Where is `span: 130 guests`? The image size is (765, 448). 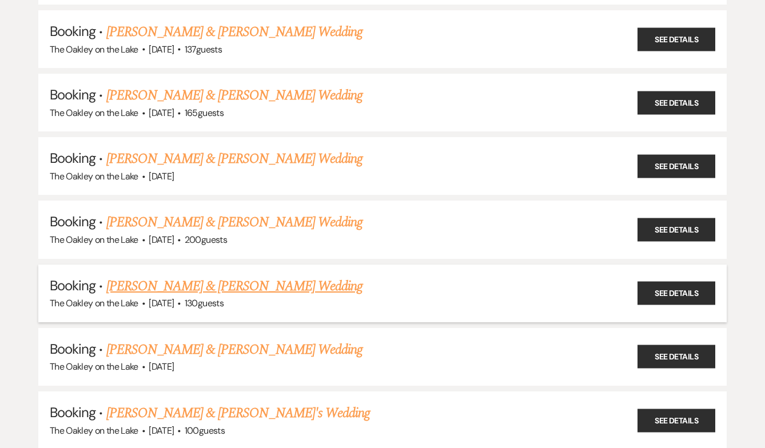 span: 130 guests is located at coordinates (204, 303).